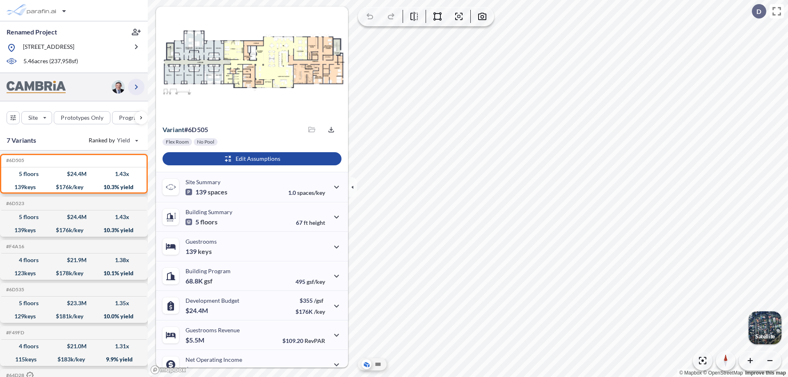 The height and width of the screenshot is (377, 788). What do you see at coordinates (318, 300) in the screenshot?
I see `span: /gsf` at bounding box center [318, 300].